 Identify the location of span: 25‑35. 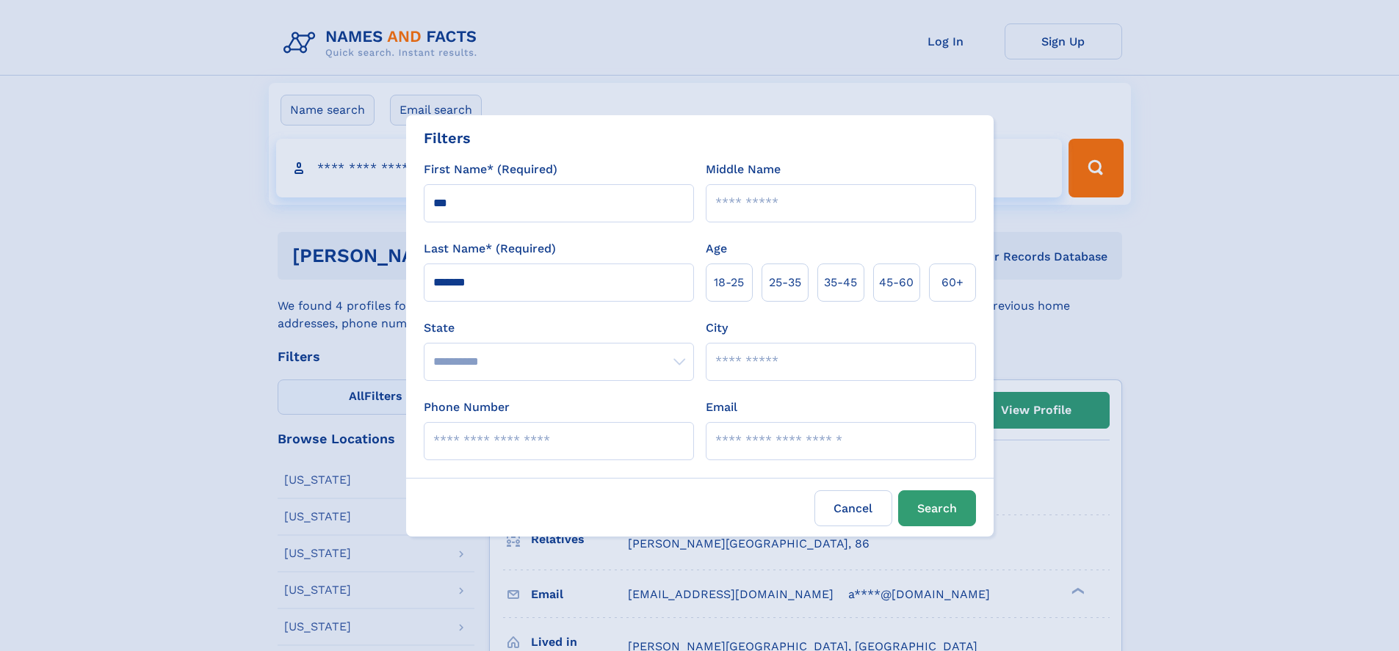
(785, 283).